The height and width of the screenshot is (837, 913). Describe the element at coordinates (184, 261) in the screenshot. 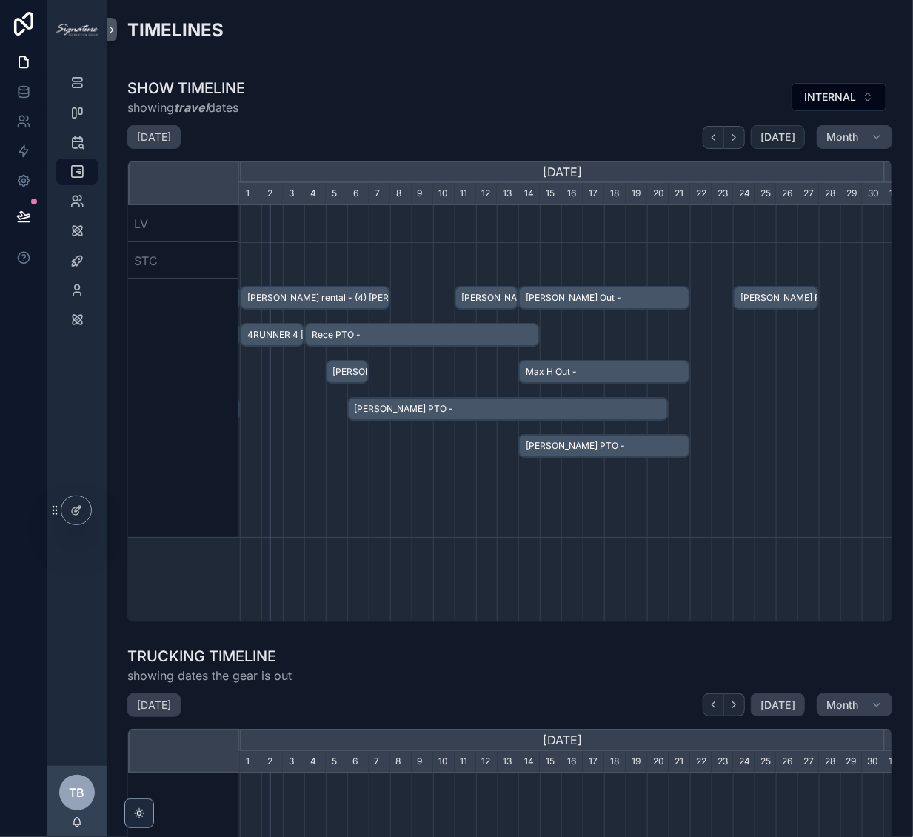

I see `div: STC` at that location.